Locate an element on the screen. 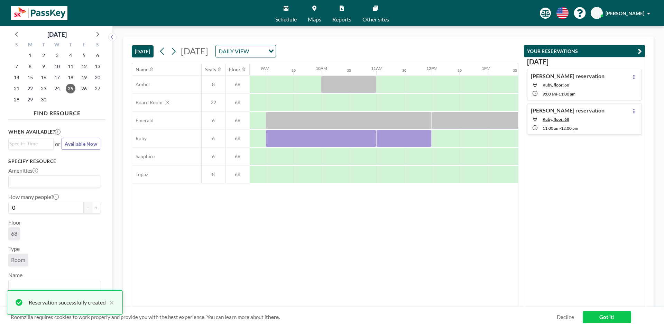 The width and height of the screenshot is (664, 327). span: O is located at coordinates (597, 13).